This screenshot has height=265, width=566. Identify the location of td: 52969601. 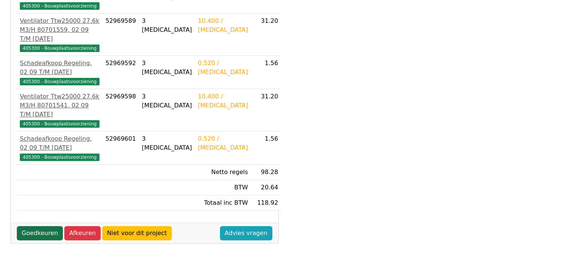
(120, 148).